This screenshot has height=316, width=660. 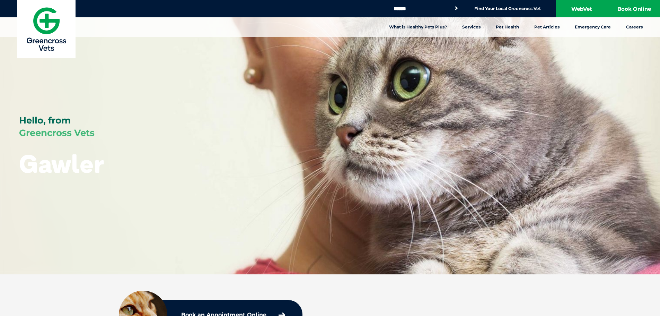 I want to click on span: Greencross Vets, so click(x=57, y=133).